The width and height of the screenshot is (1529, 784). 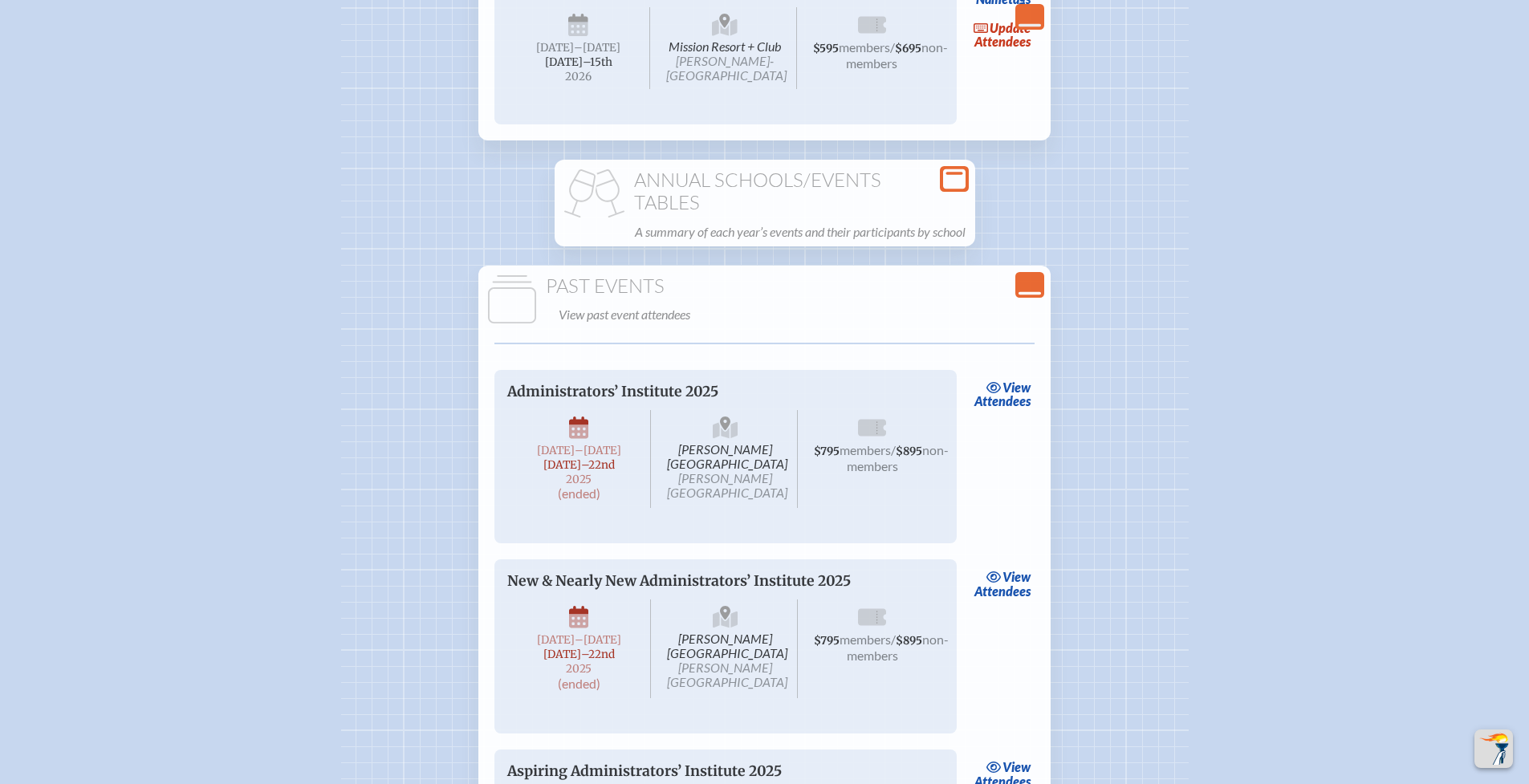 I want to click on span: 2026, so click(x=579, y=77).